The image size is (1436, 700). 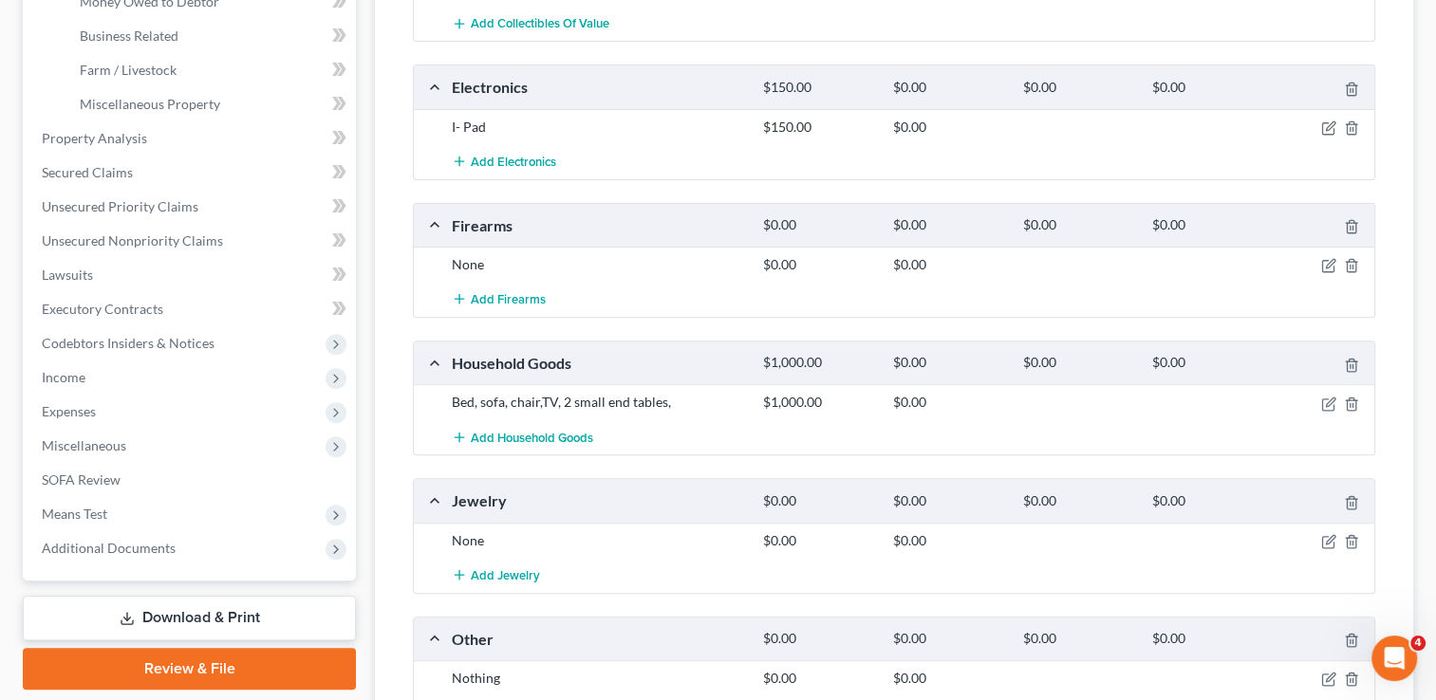 I want to click on span: Add Electronics, so click(x=513, y=161).